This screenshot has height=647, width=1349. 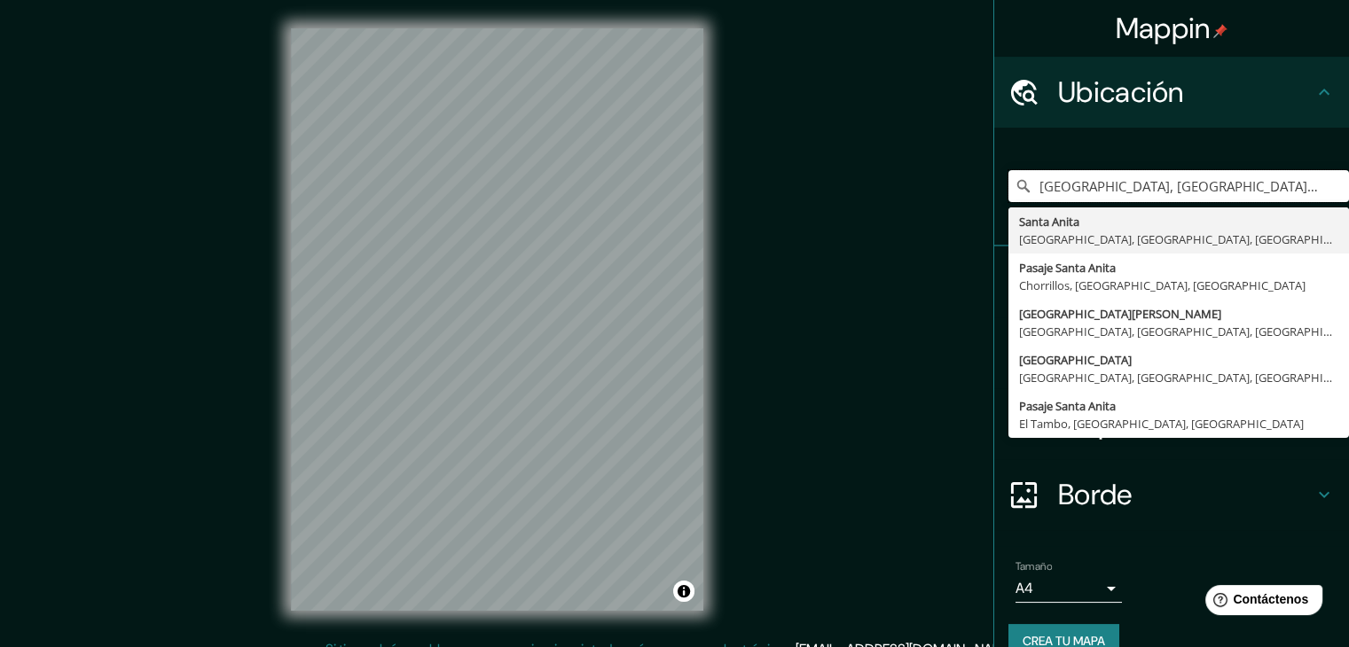 What do you see at coordinates (1121, 92) in the screenshot?
I see `font: Ubicación` at bounding box center [1121, 92].